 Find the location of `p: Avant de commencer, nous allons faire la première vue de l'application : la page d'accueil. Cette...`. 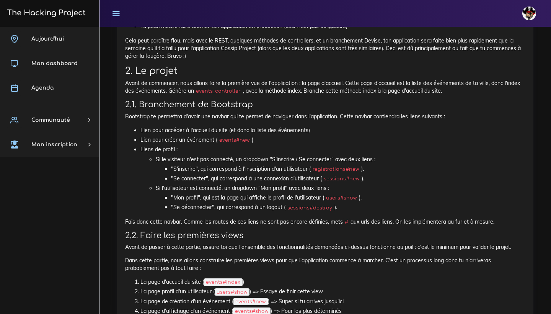

p: Avant de commencer, nous allons faire la première vue de l'application : la page d'accueil. Cette... is located at coordinates (325, 87).